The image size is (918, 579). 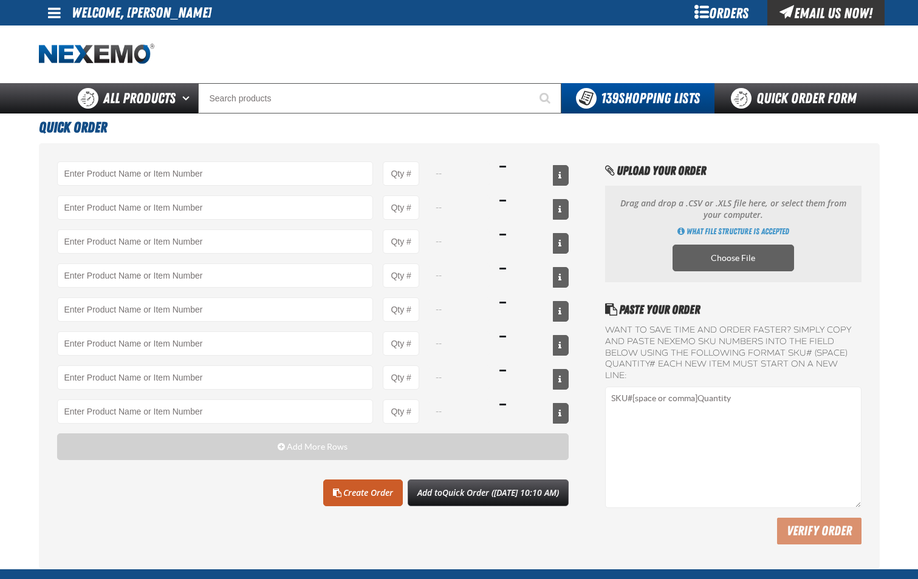 What do you see at coordinates (488, 492) in the screenshot?
I see `span: Add to` at bounding box center [488, 492].